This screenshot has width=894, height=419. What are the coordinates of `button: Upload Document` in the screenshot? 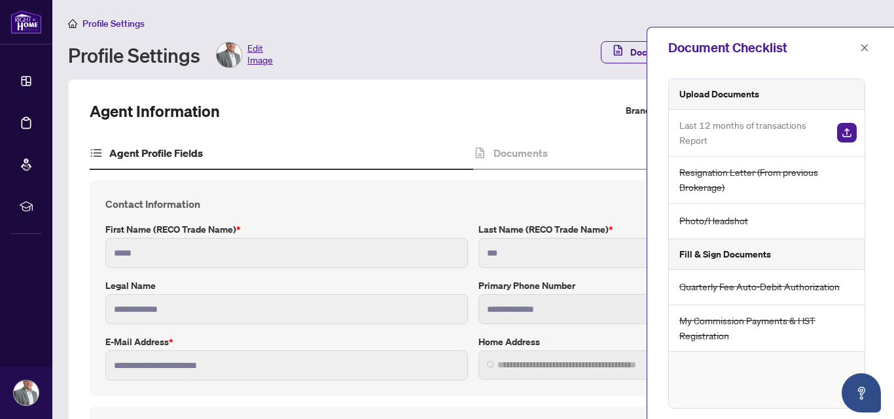 It's located at (846, 133).